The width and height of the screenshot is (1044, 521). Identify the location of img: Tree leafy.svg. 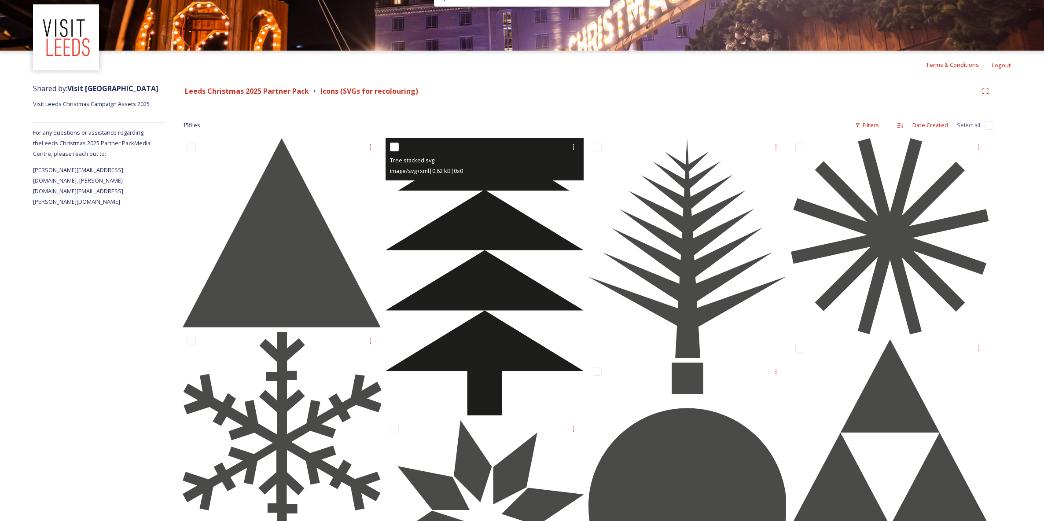
(687, 248).